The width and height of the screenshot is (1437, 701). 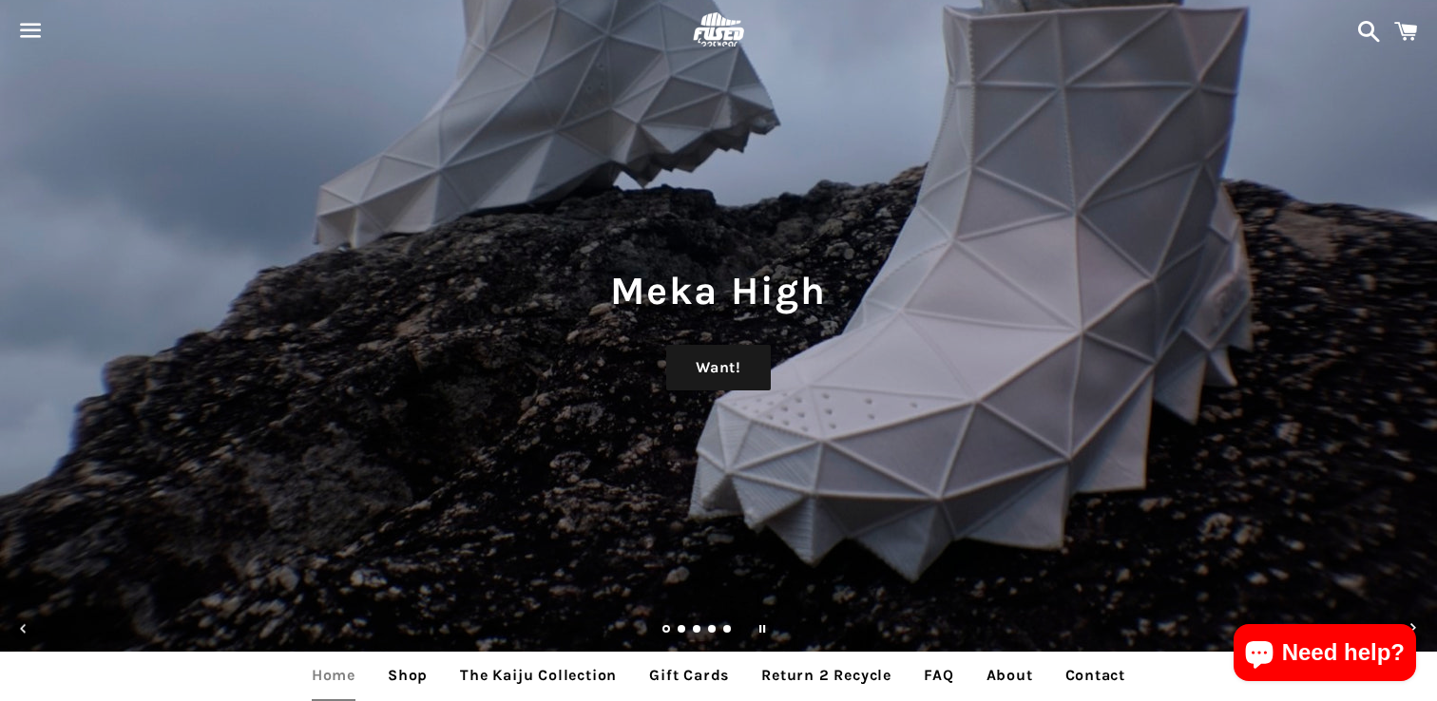 I want to click on a: Load slide 4, so click(x=713, y=631).